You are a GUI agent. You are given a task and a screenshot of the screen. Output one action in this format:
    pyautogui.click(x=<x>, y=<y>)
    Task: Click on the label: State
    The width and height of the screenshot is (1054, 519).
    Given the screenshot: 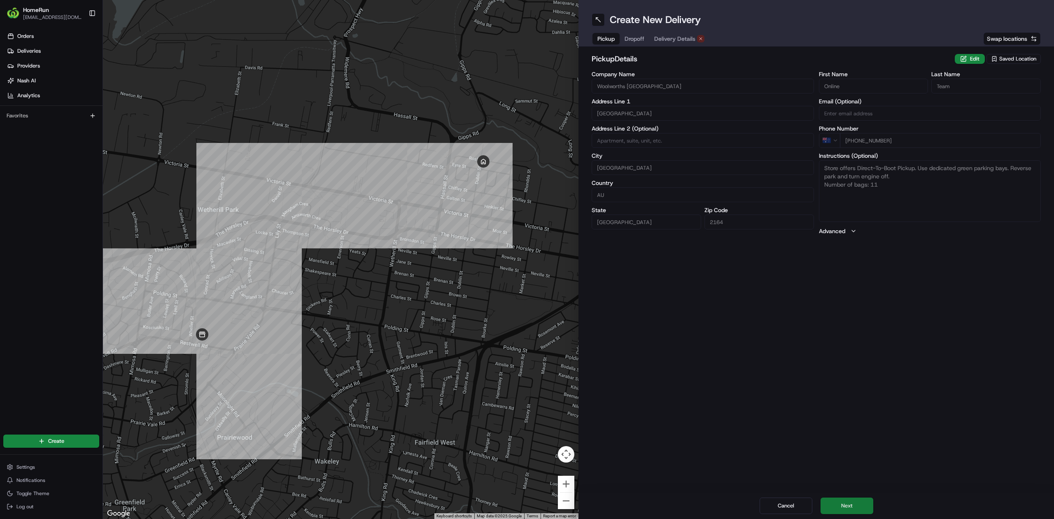 What is the action you would take?
    pyautogui.click(x=646, y=210)
    